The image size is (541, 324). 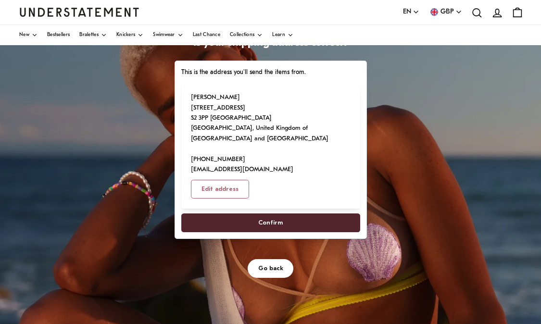 I want to click on span: Knickers, so click(x=125, y=35).